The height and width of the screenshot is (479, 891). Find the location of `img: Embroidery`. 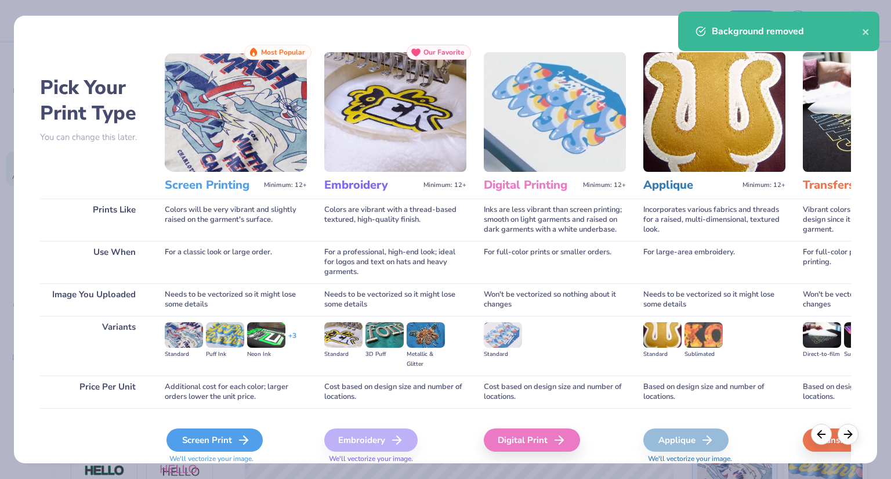

img: Embroidery is located at coordinates (395, 112).